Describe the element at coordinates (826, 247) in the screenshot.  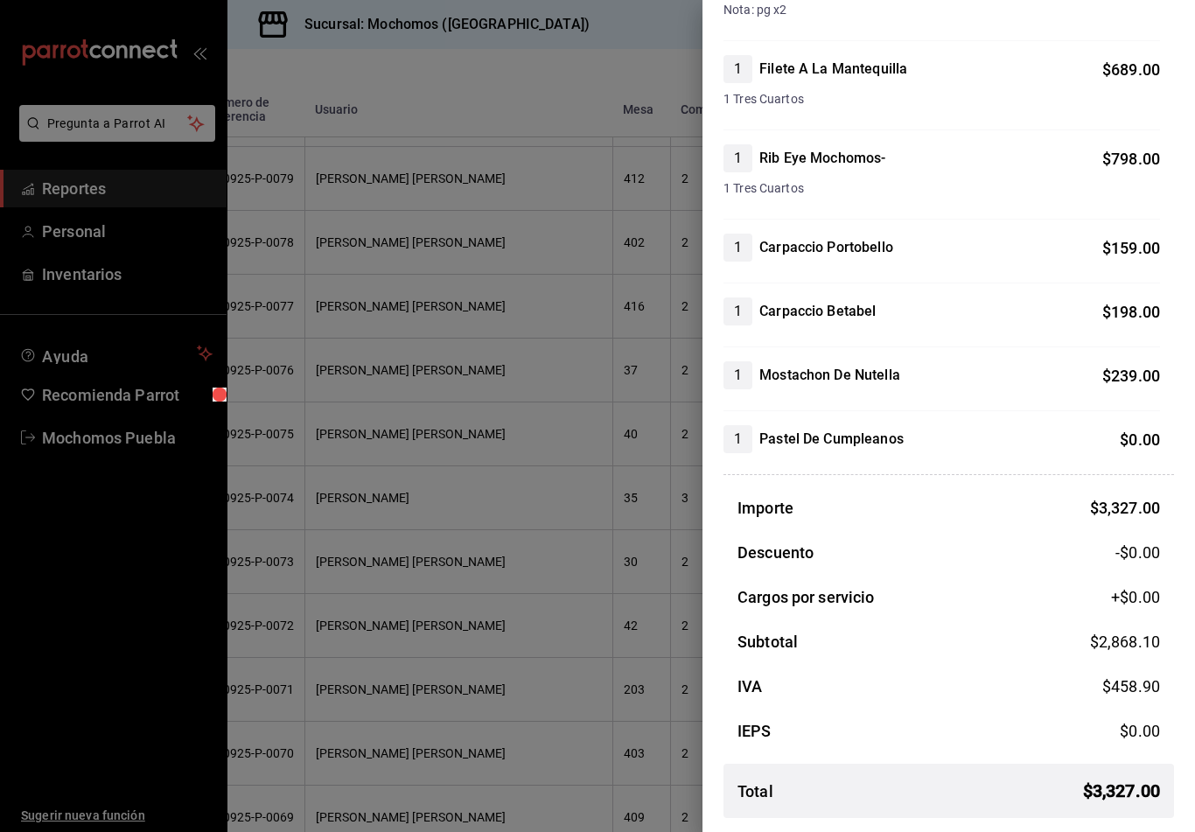
I see `h4: Carpaccio Portobello` at that location.